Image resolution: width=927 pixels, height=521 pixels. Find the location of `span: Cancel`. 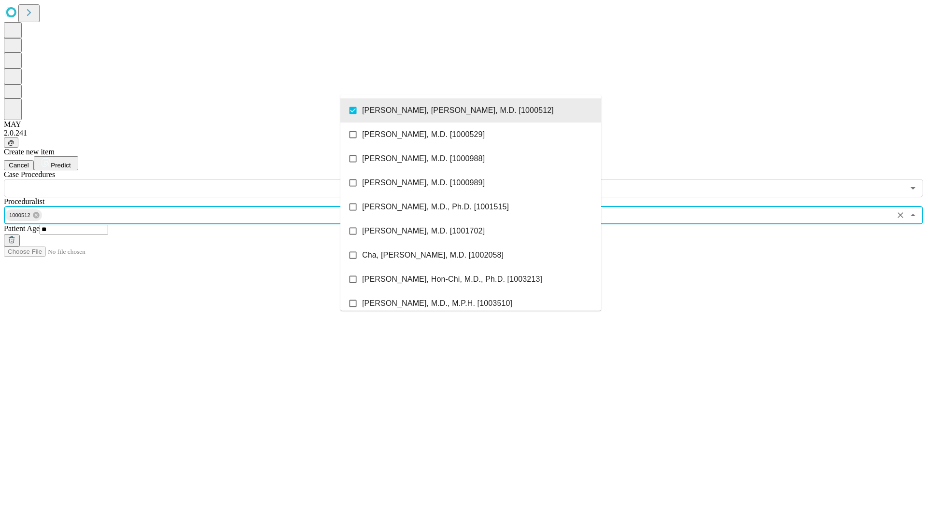

span: Cancel is located at coordinates (19, 165).